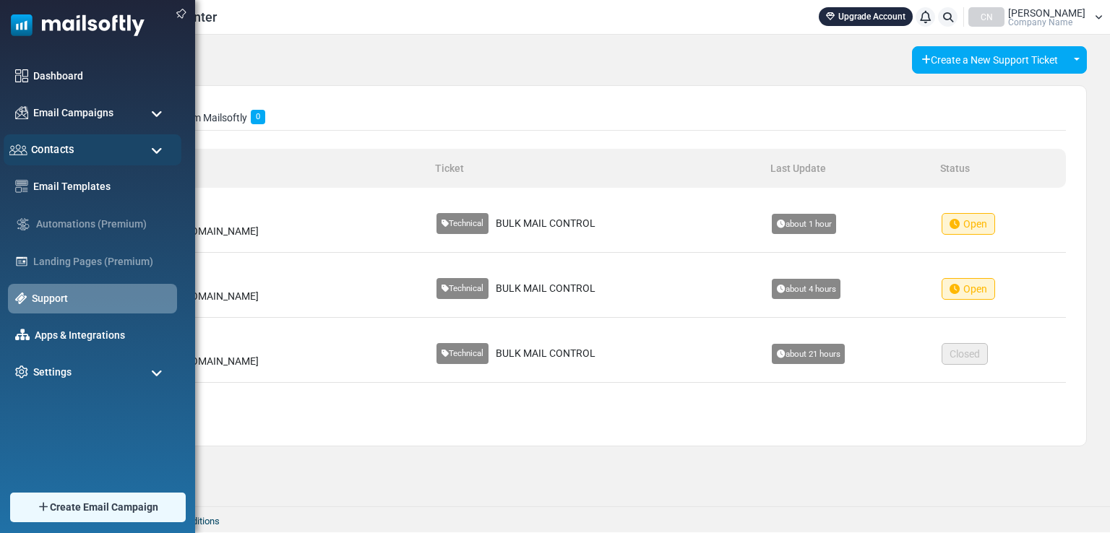 The height and width of the screenshot is (533, 1110). What do you see at coordinates (73, 113) in the screenshot?
I see `span: Email Campaigns` at bounding box center [73, 113].